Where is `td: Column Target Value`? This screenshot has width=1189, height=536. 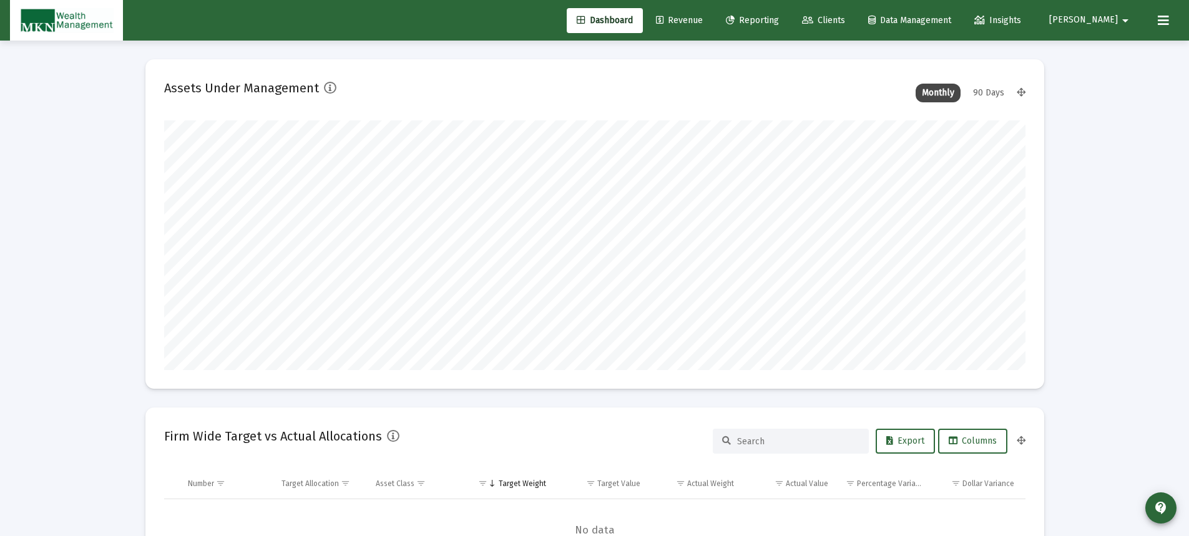
td: Column Target Value is located at coordinates (602, 484).